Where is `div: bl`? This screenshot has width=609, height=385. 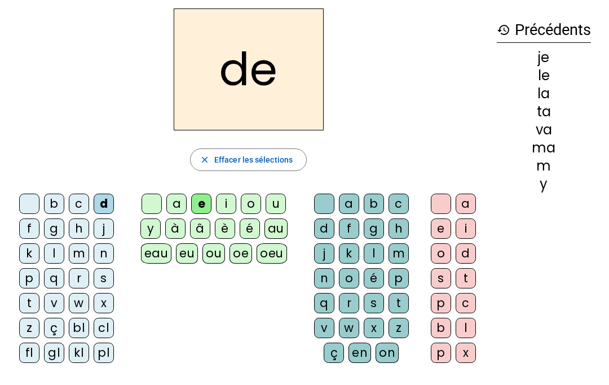 div: bl is located at coordinates (79, 328).